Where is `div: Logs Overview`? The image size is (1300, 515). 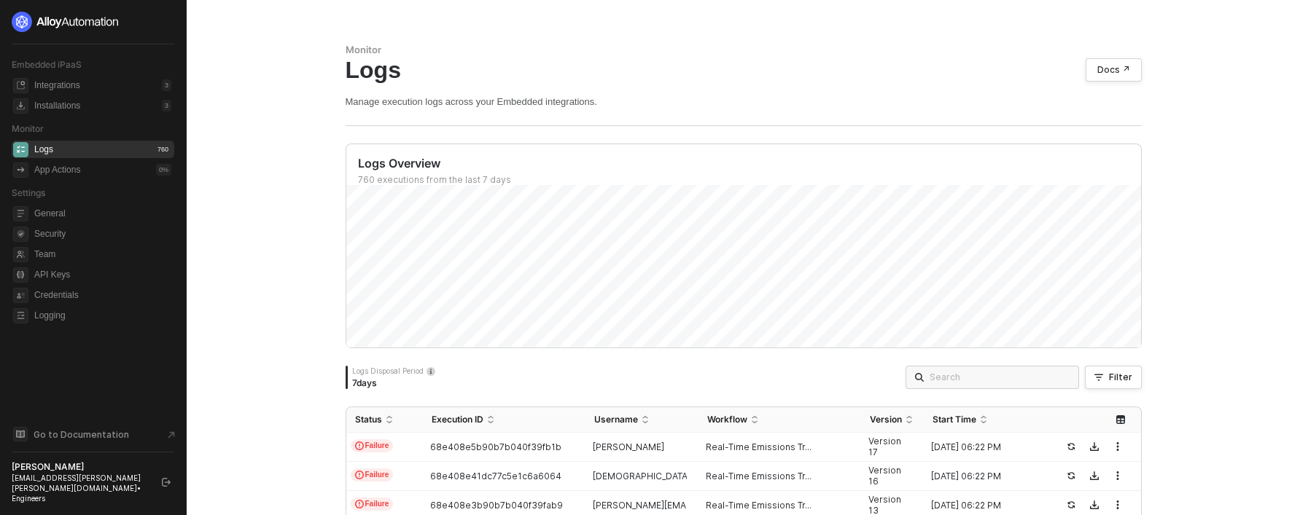
div: Logs Overview is located at coordinates (750, 163).